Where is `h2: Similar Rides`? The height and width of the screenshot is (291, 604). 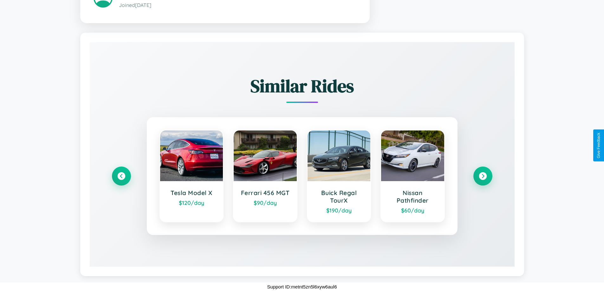
h2: Similar Rides is located at coordinates (302, 86).